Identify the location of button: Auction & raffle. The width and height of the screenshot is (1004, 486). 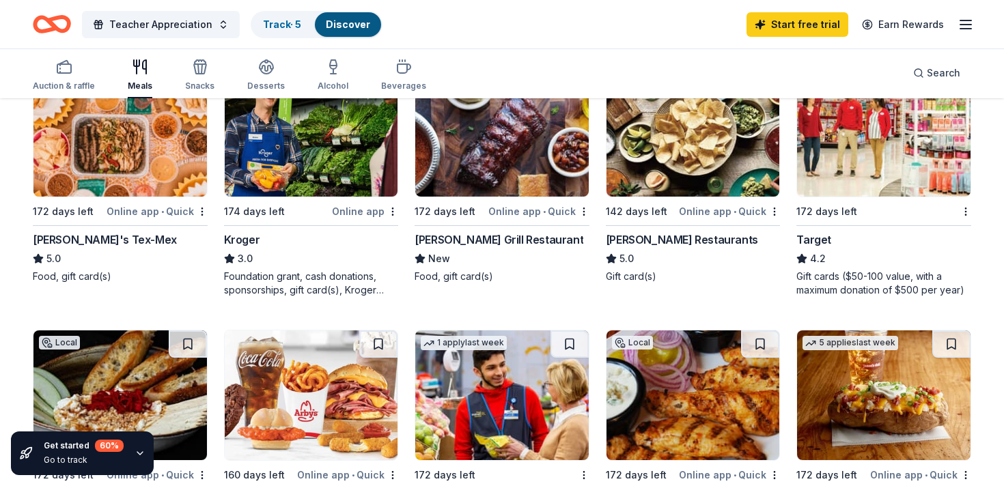
(64, 76).